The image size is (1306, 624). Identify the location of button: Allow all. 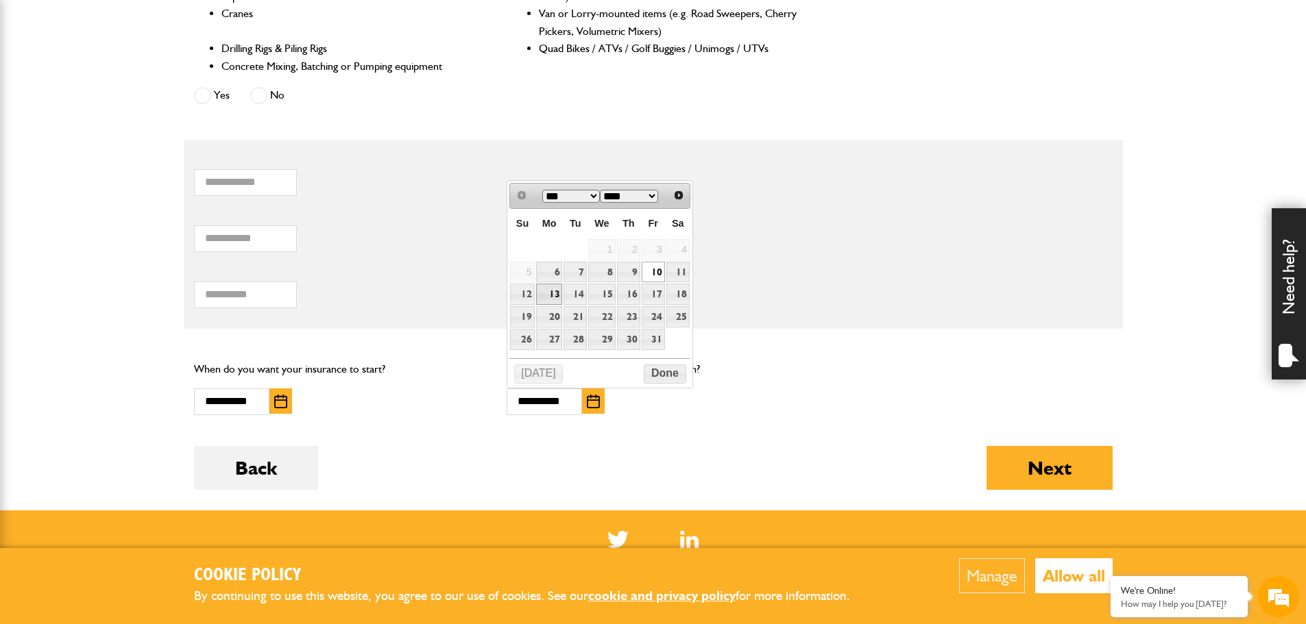
(1073, 576).